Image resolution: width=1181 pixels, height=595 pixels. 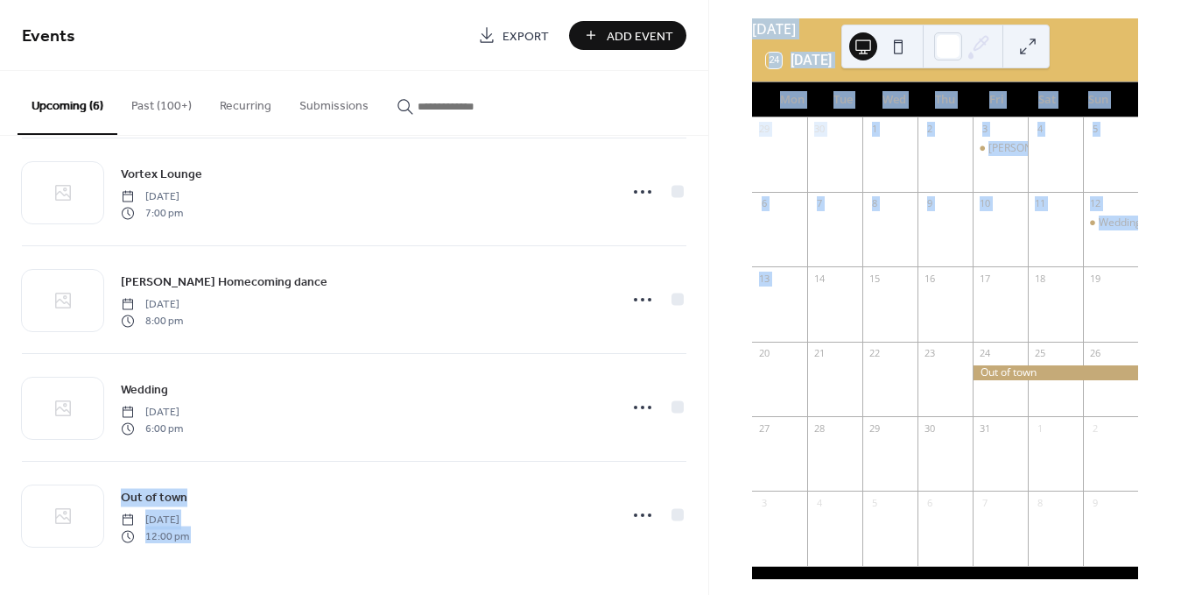 What do you see at coordinates (946, 100) in the screenshot?
I see `div: Thu` at bounding box center [946, 100].